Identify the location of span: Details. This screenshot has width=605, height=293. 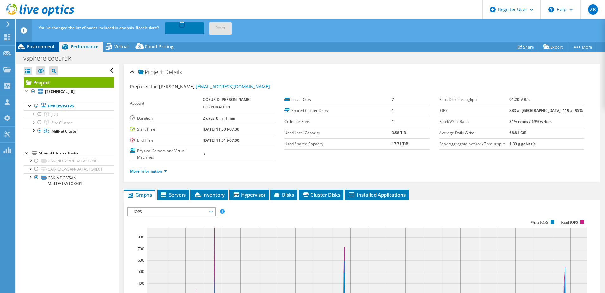
(173, 72).